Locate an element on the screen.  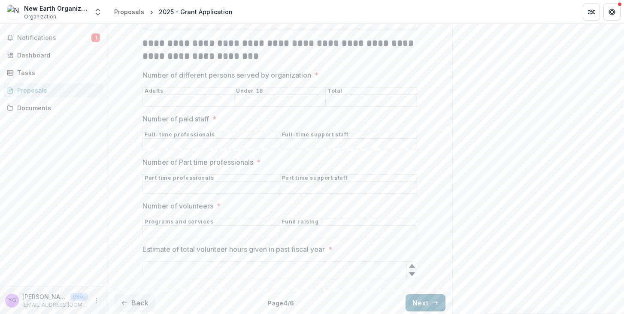
p: Number of Part time professionals is located at coordinates (198, 162).